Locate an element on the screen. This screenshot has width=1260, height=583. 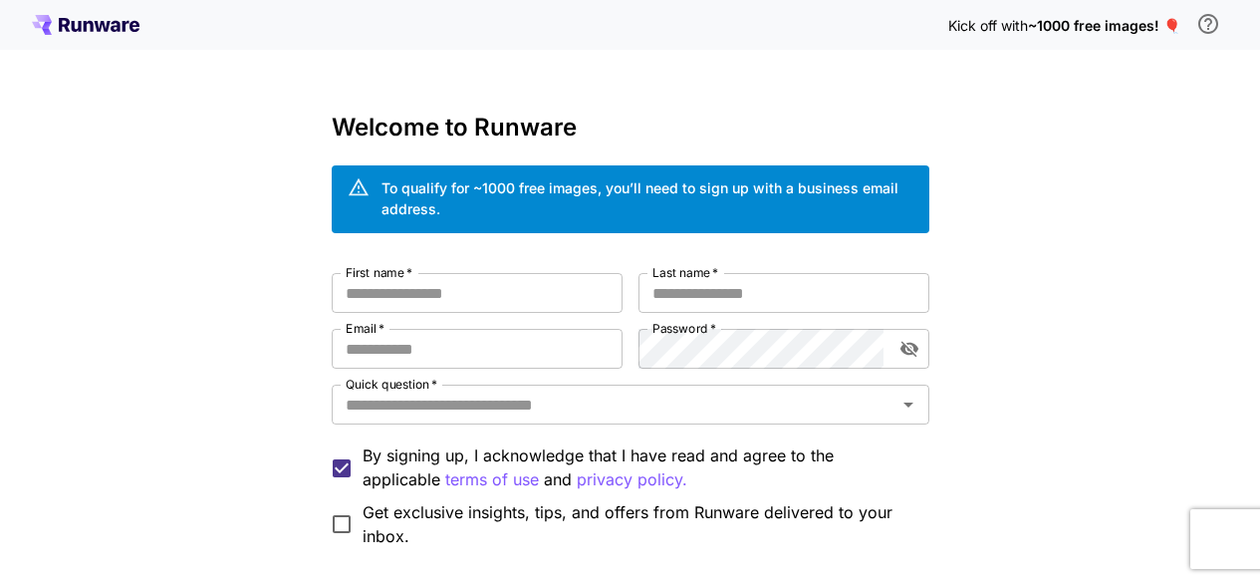
span: Kick off with is located at coordinates (988, 25).